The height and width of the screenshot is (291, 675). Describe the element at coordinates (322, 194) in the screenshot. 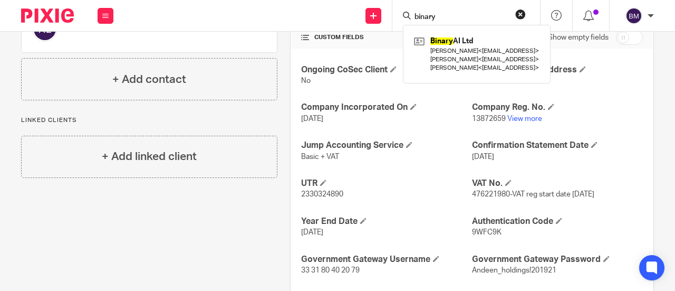

I see `span: 2330324890` at that location.